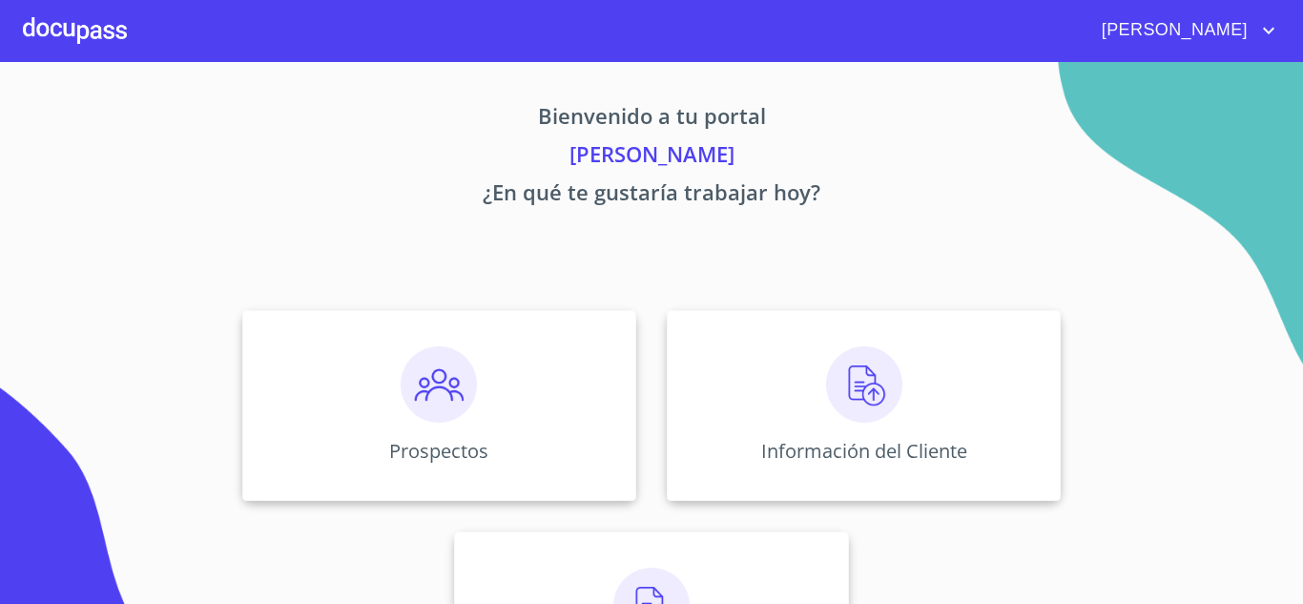 The image size is (1303, 604). Describe the element at coordinates (864, 384) in the screenshot. I see `img: carga.png` at that location.